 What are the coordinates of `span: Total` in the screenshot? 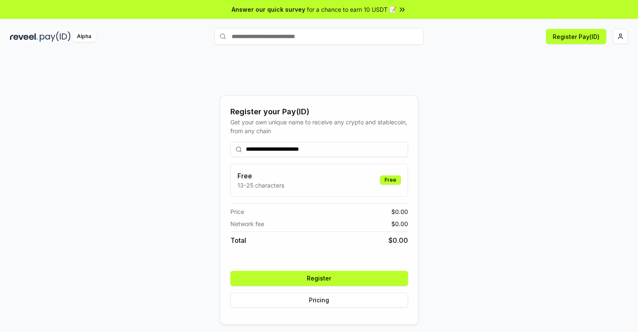 It's located at (238, 240).